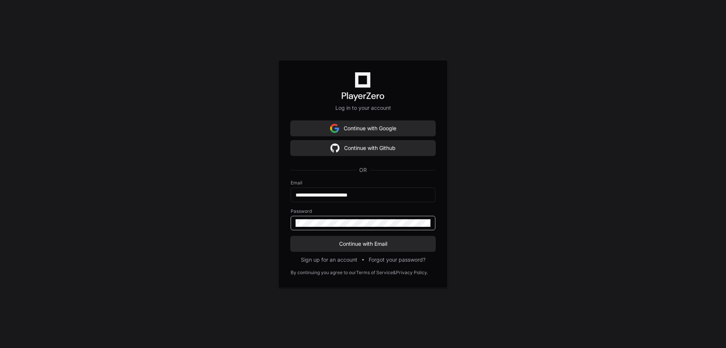 This screenshot has height=348, width=726. Describe the element at coordinates (363, 211) in the screenshot. I see `label: Password` at that location.